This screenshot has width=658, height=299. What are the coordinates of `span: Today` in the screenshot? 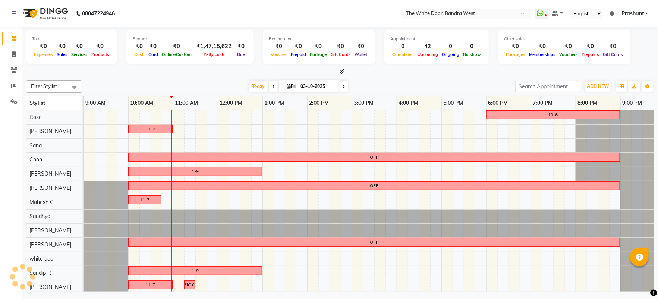 It's located at (258, 86).